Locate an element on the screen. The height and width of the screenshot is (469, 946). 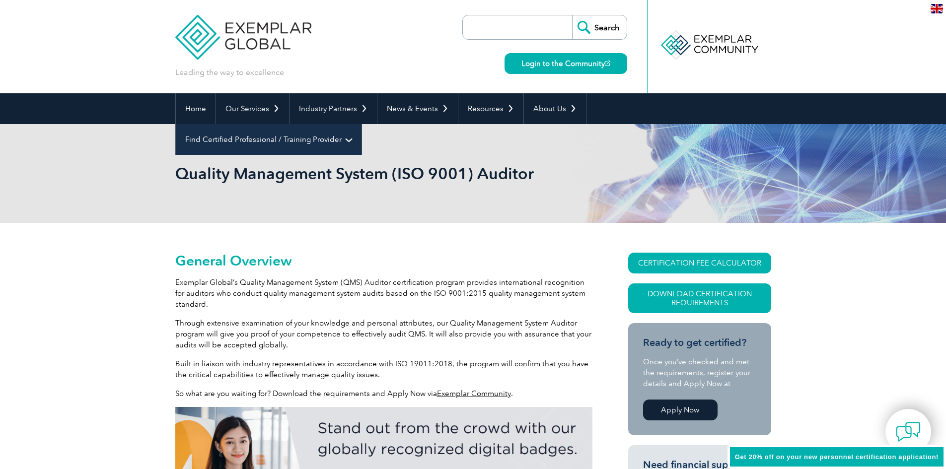
img: open_square.png is located at coordinates (607, 63).